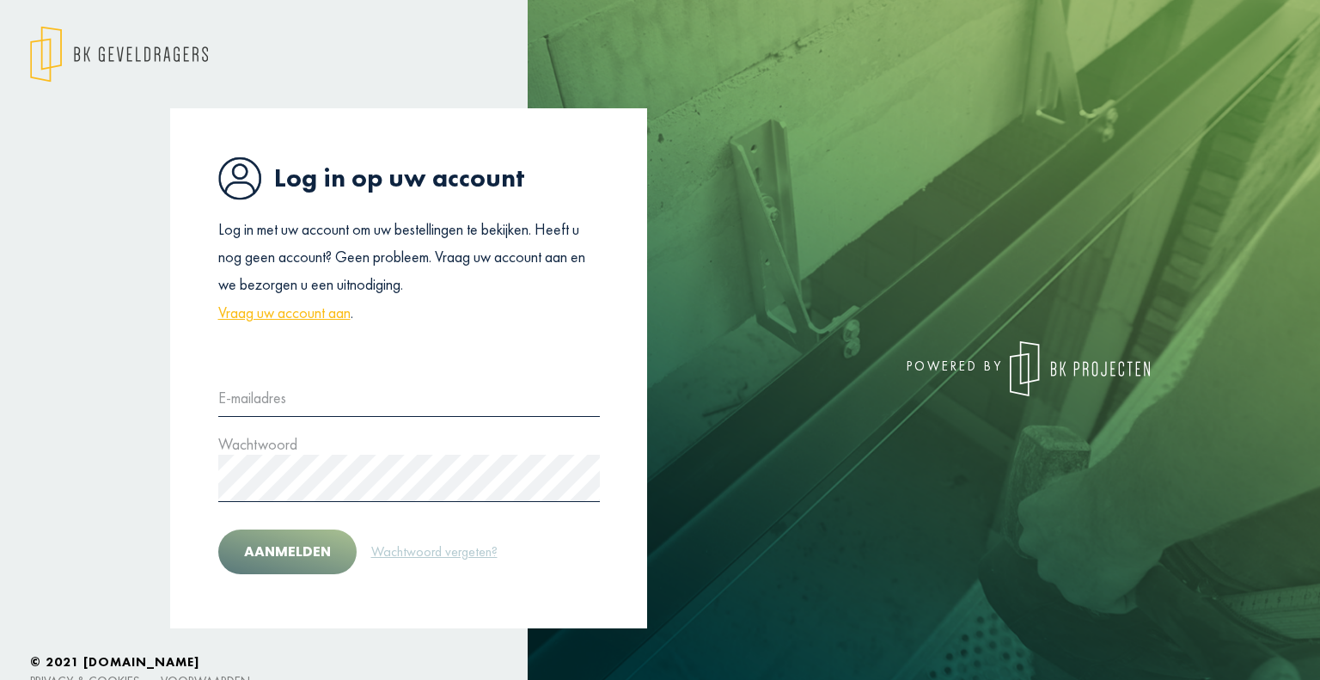 The width and height of the screenshot is (1320, 680). I want to click on a: Wachtwoord vergeten?, so click(434, 552).